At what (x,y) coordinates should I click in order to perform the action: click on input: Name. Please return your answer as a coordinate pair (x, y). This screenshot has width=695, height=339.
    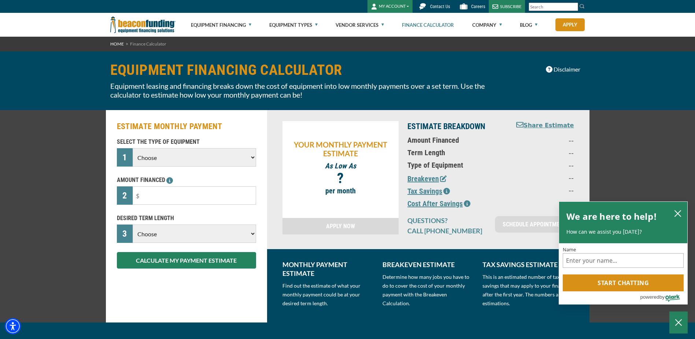
    Looking at the image, I should click on (623, 260).